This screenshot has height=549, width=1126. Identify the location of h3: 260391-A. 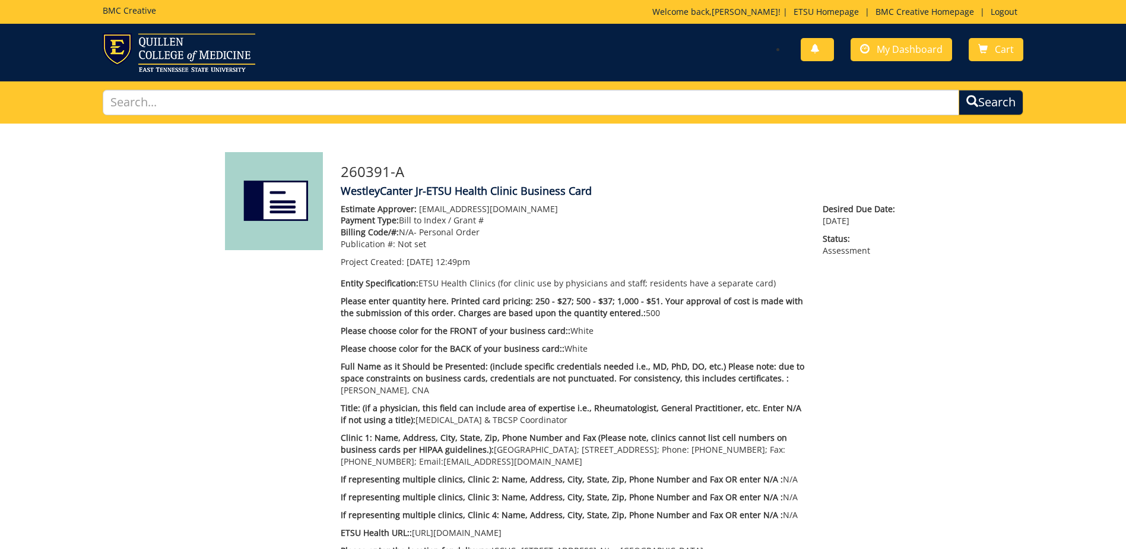
(621, 172).